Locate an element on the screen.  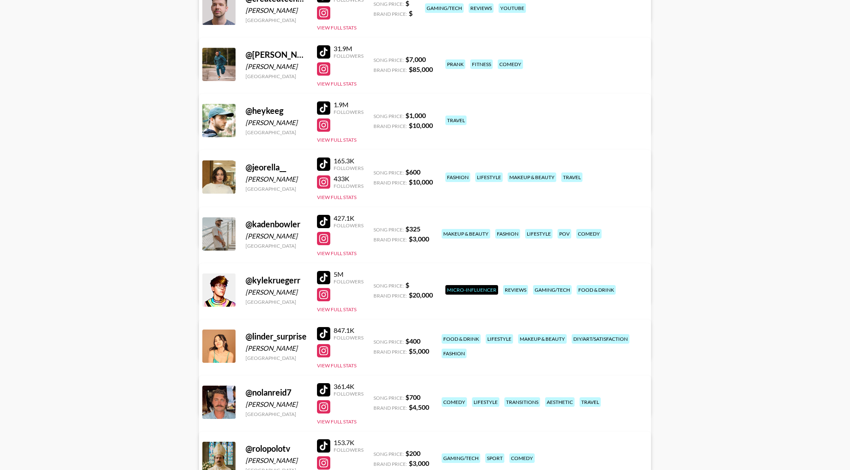
div: 427.1K is located at coordinates (348, 218).